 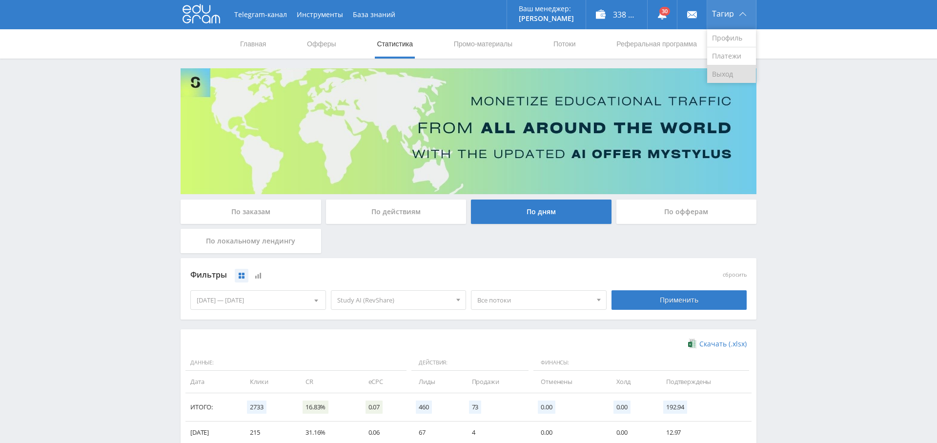 What do you see at coordinates (723, 344) in the screenshot?
I see `span: Скачать (.xlsx)` at bounding box center [723, 344].